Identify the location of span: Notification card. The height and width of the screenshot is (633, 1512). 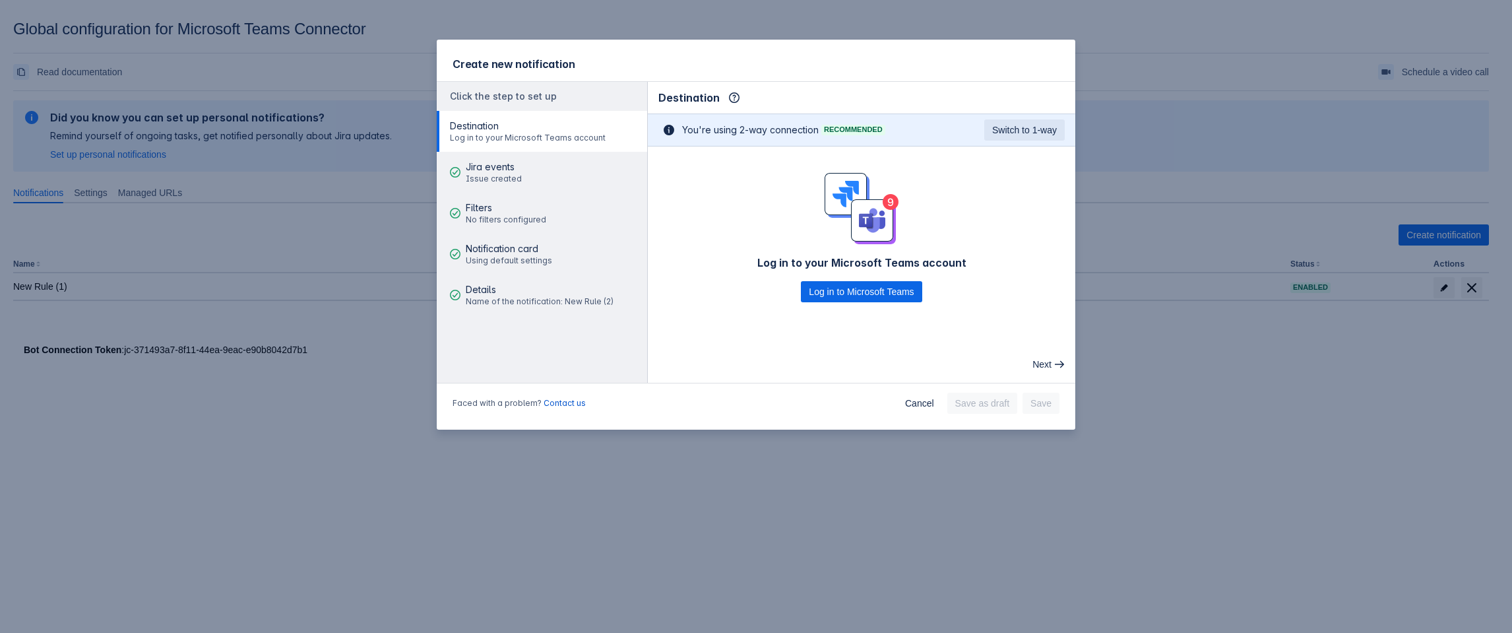
(509, 249).